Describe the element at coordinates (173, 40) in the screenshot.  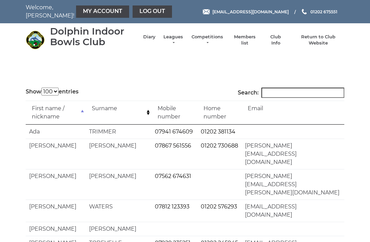
I see `a: Leagues` at that location.